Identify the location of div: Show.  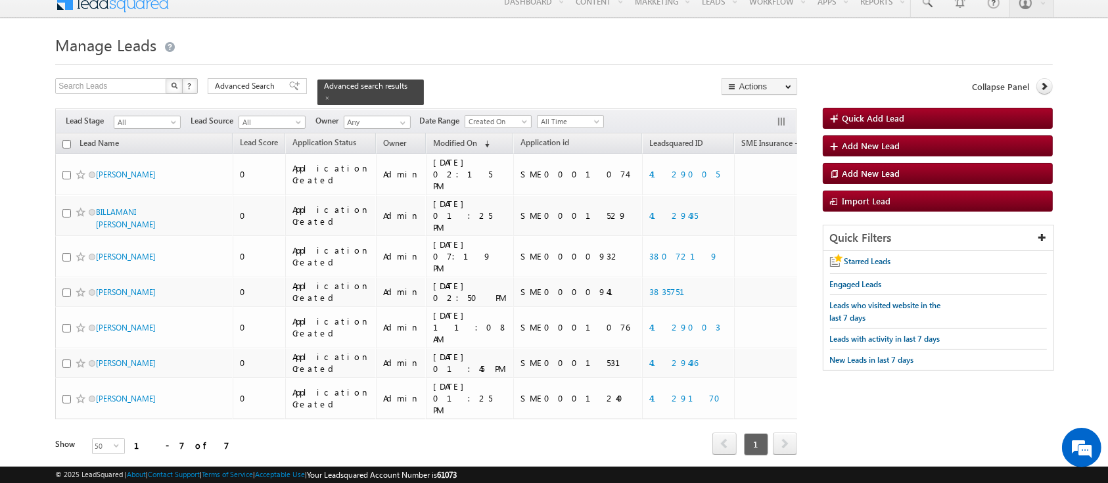
(68, 444).